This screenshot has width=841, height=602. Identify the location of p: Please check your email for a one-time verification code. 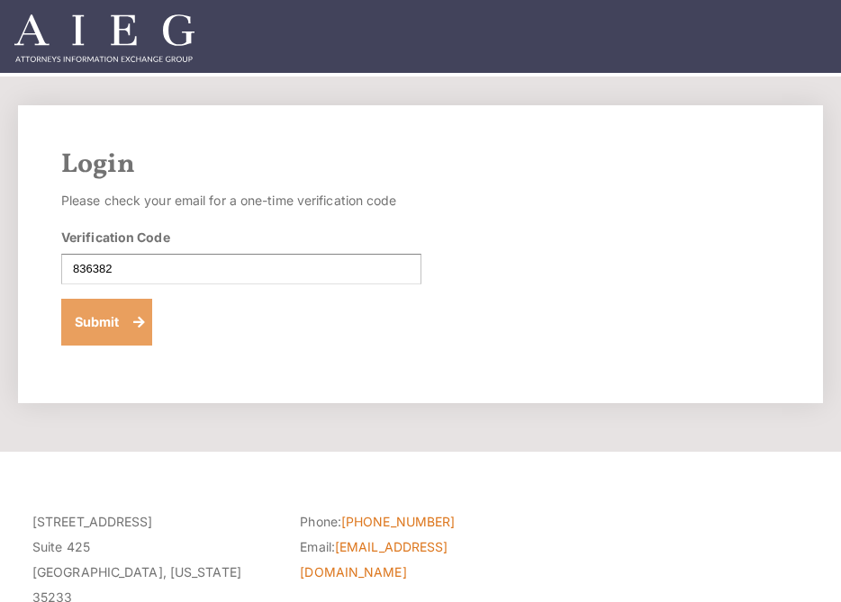
(241, 201).